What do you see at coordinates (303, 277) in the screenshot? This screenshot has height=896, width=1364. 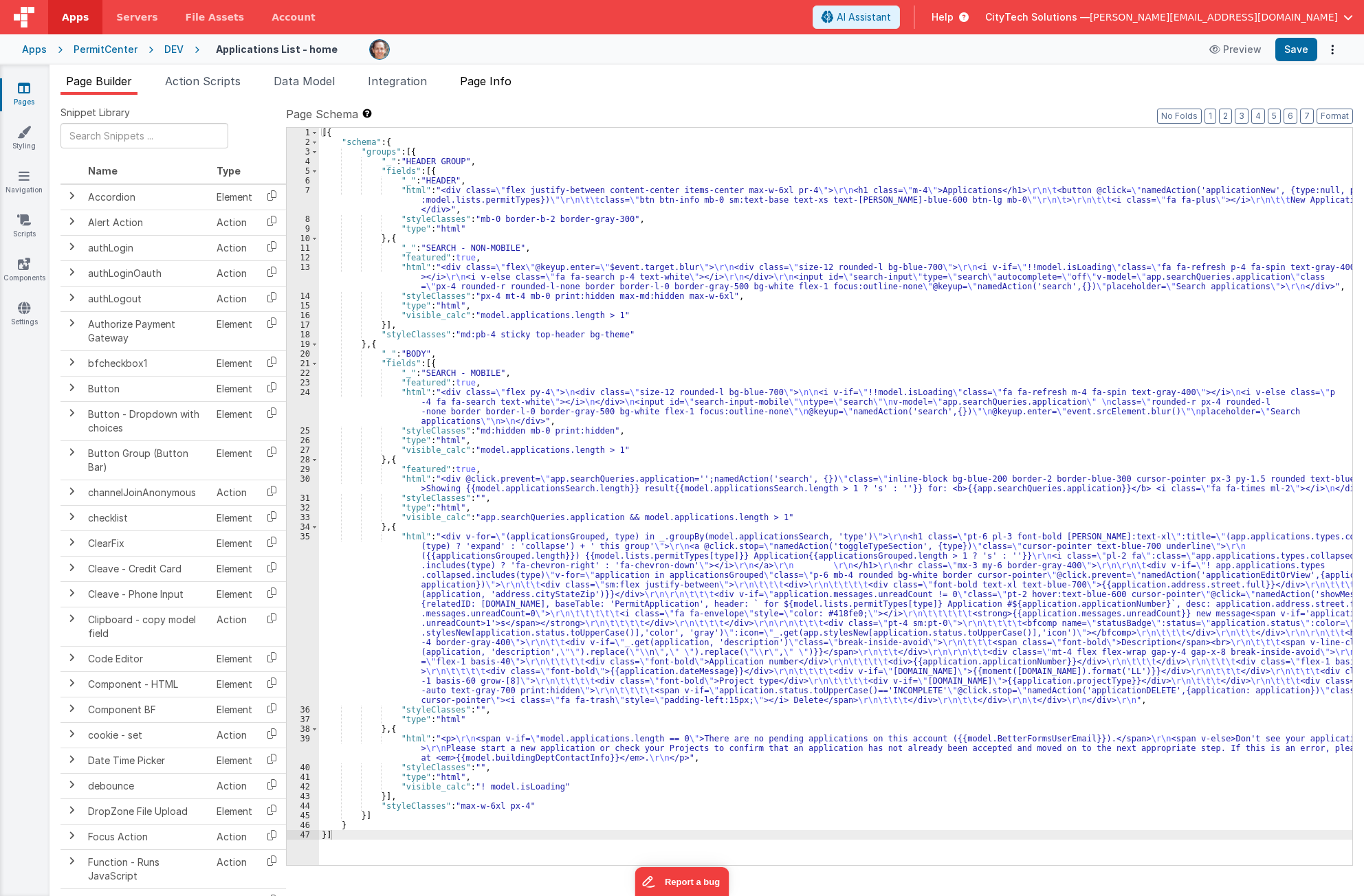 I see `div: 13` at bounding box center [303, 277].